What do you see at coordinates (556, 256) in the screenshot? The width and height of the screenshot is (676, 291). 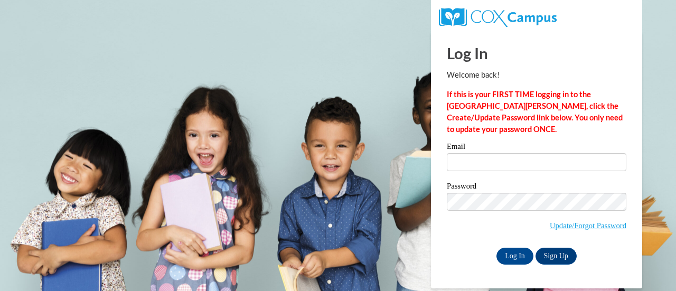 I see `a: Sign Up` at bounding box center [556, 256].